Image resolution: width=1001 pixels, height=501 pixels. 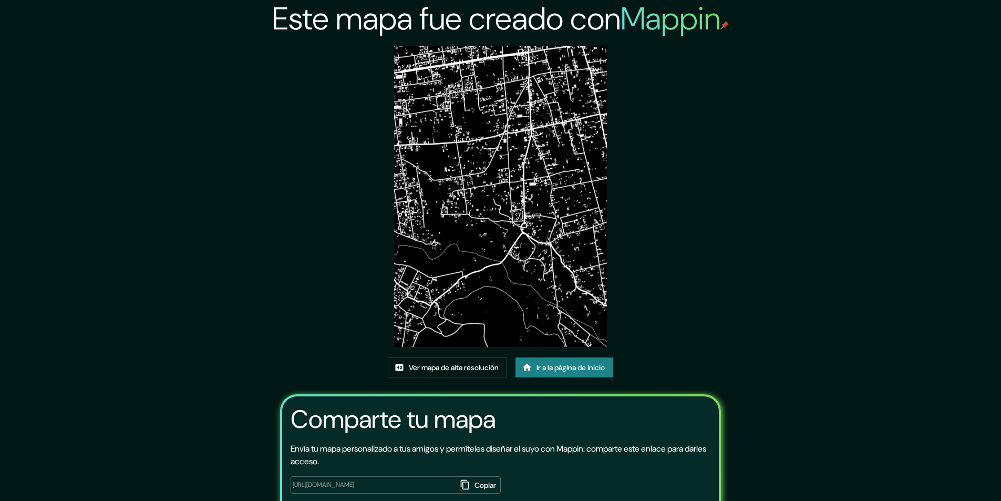 I want to click on img: pin de mapeo, so click(x=725, y=25).